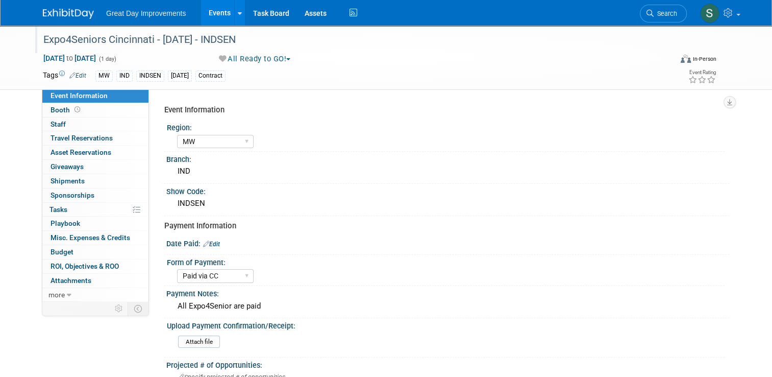 Image resolution: width=772 pixels, height=377 pixels. I want to click on span: Booth not reserved yet, so click(77, 109).